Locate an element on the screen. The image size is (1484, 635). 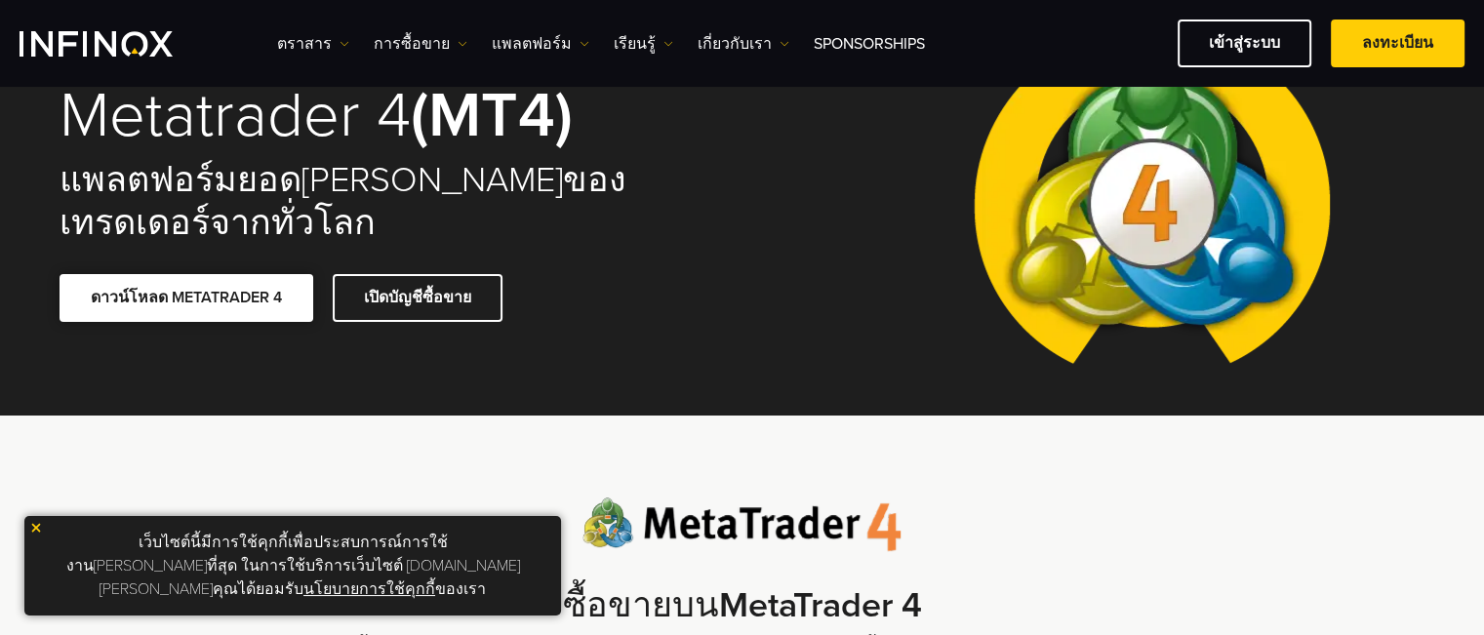
img: yellow close icon is located at coordinates (36, 528).